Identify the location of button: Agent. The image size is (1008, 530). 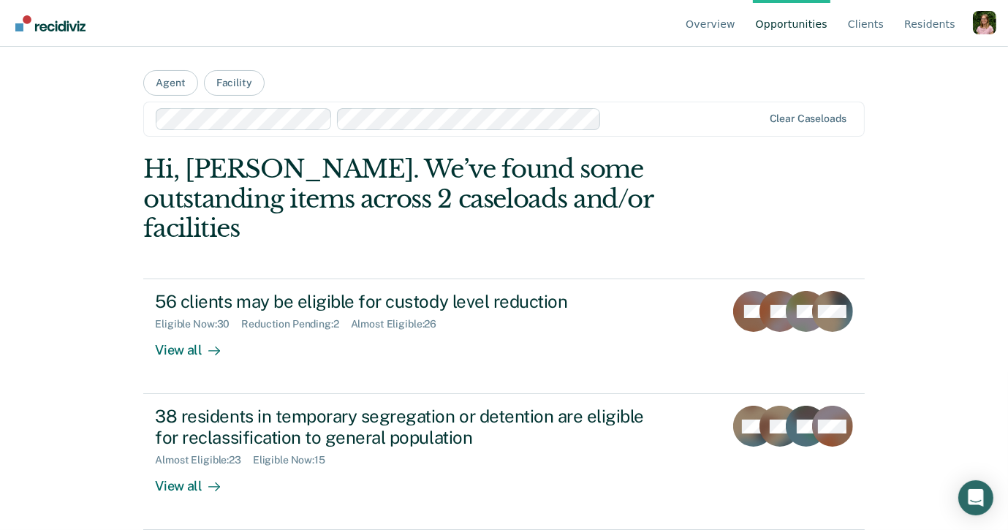
(170, 83).